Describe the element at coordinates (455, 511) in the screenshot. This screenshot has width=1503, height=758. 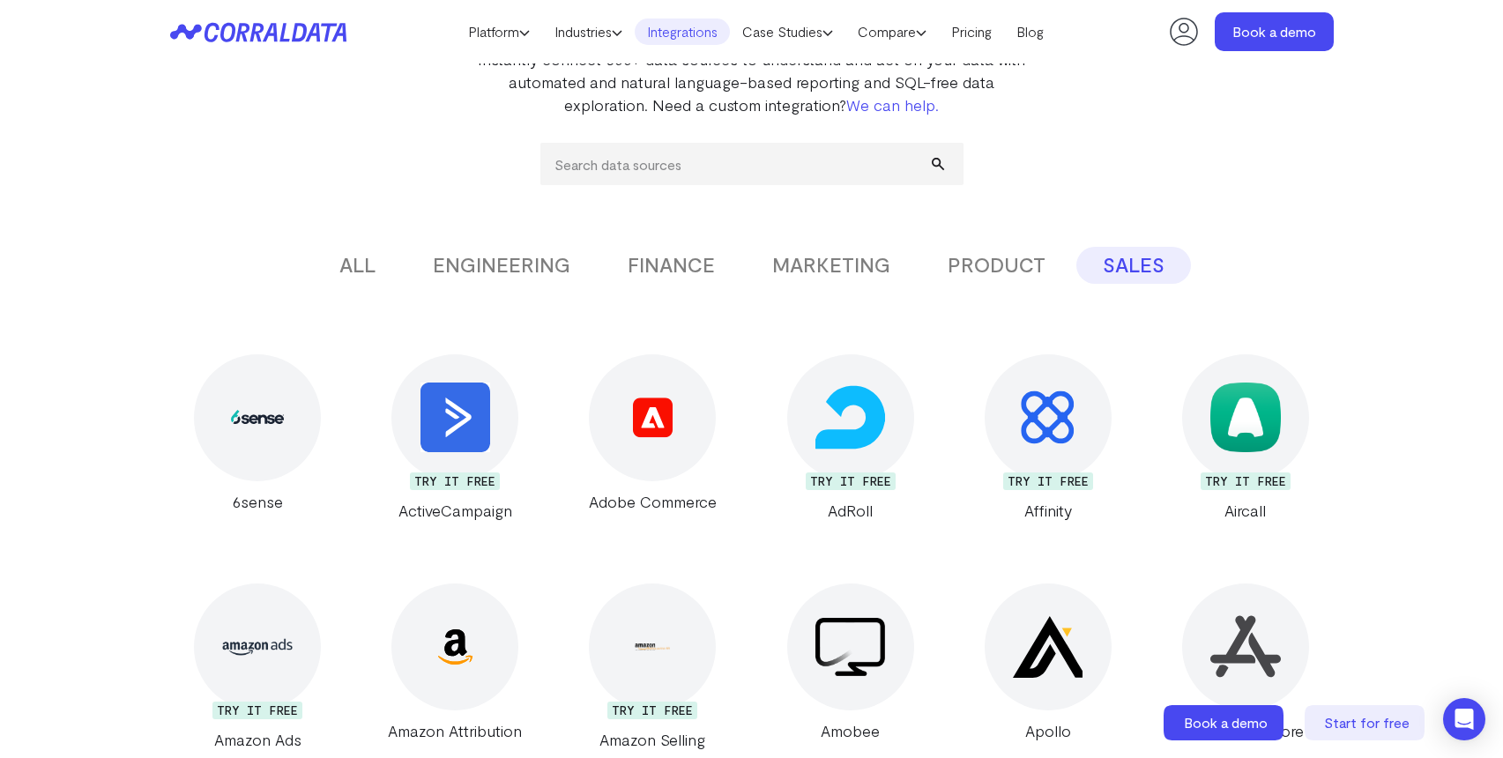
I see `div: ActiveCampaign` at that location.